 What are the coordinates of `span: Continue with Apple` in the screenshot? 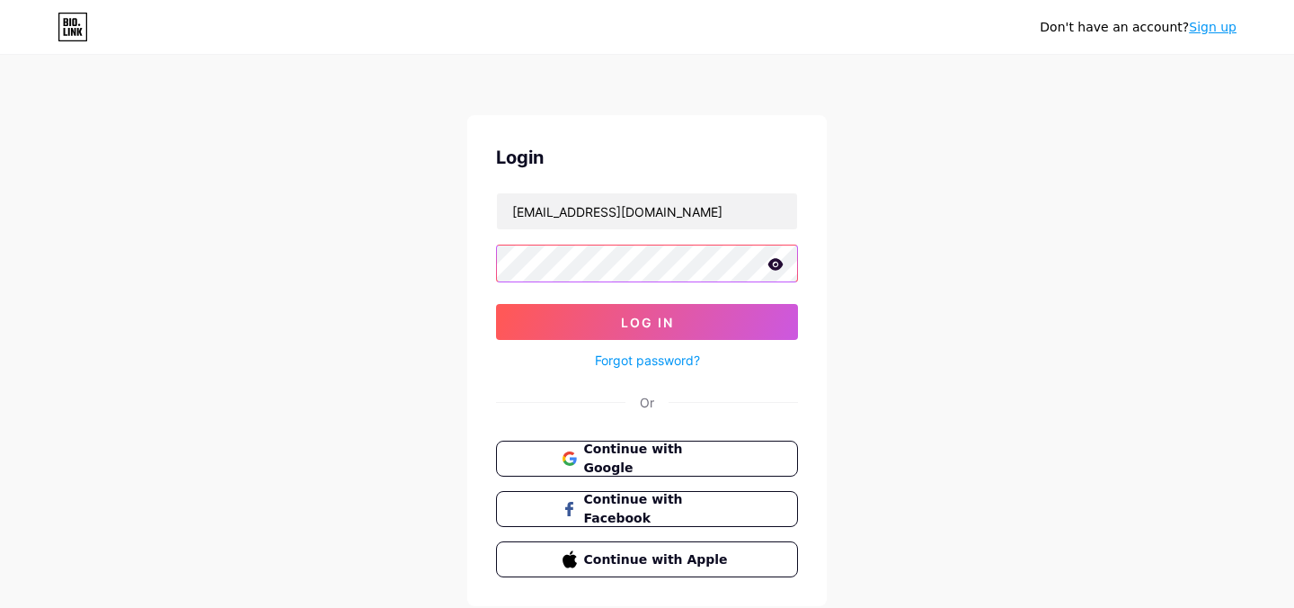 It's located at (658, 559).